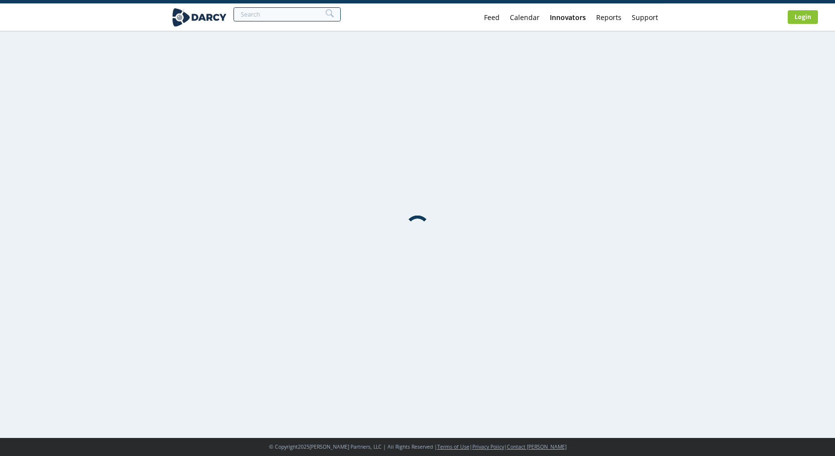 The width and height of the screenshot is (835, 456). Describe the element at coordinates (453, 446) in the screenshot. I see `a: Terms of Use` at that location.